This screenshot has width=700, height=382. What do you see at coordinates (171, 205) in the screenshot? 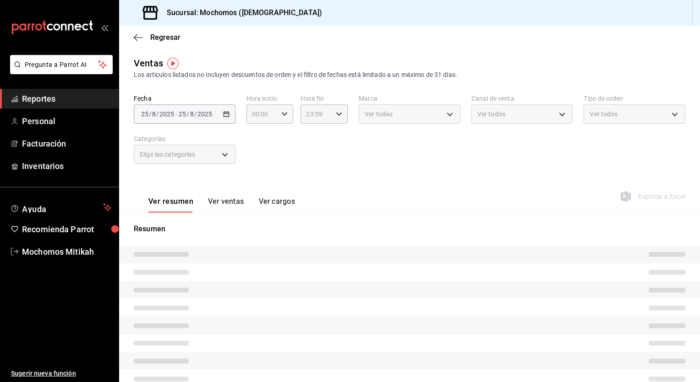
I see `button: Ver resumen` at bounding box center [171, 205].